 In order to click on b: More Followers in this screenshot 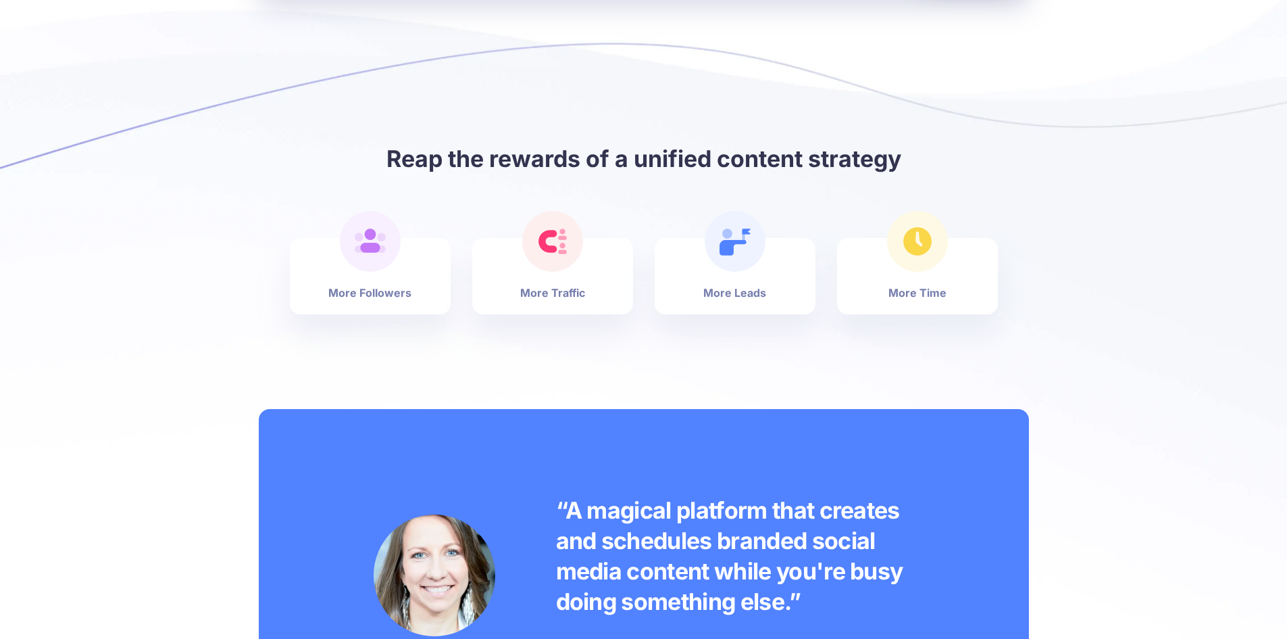, I will do `click(370, 293)`.